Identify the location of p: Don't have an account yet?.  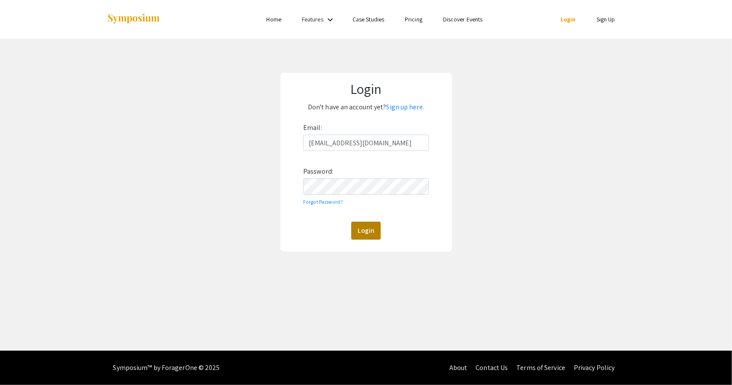
(366, 107).